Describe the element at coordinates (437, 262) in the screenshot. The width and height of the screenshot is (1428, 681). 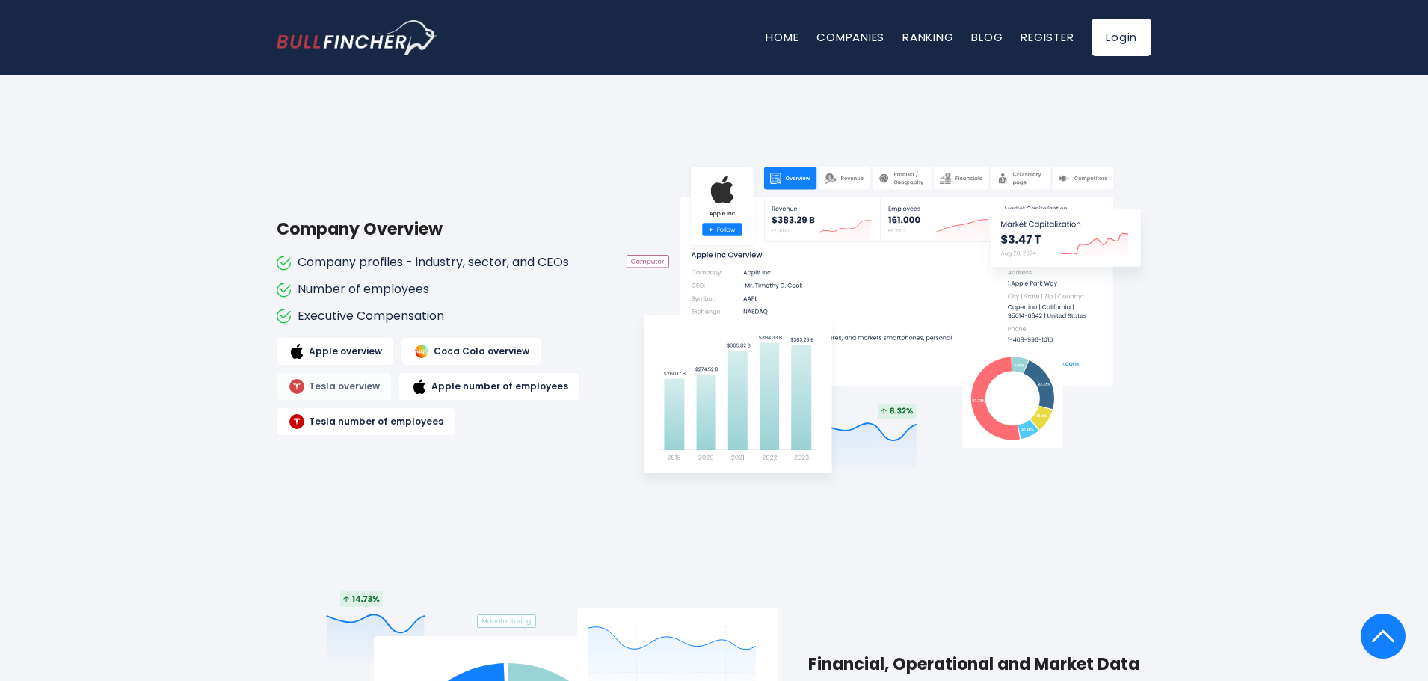
I see `li: Company profiles - industry, sector, and CEOs` at that location.